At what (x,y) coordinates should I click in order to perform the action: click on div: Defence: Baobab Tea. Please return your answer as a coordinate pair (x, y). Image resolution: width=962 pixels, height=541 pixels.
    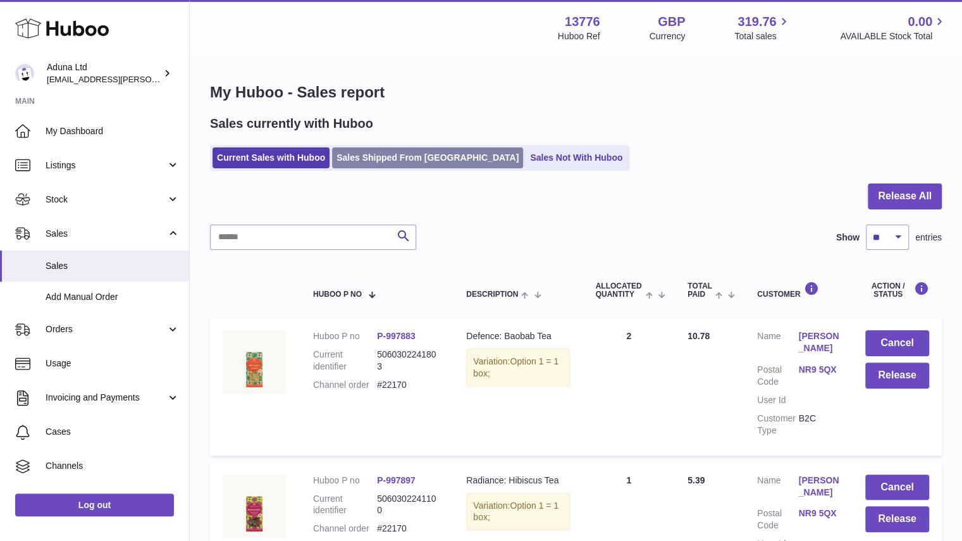
    Looking at the image, I should click on (518, 336).